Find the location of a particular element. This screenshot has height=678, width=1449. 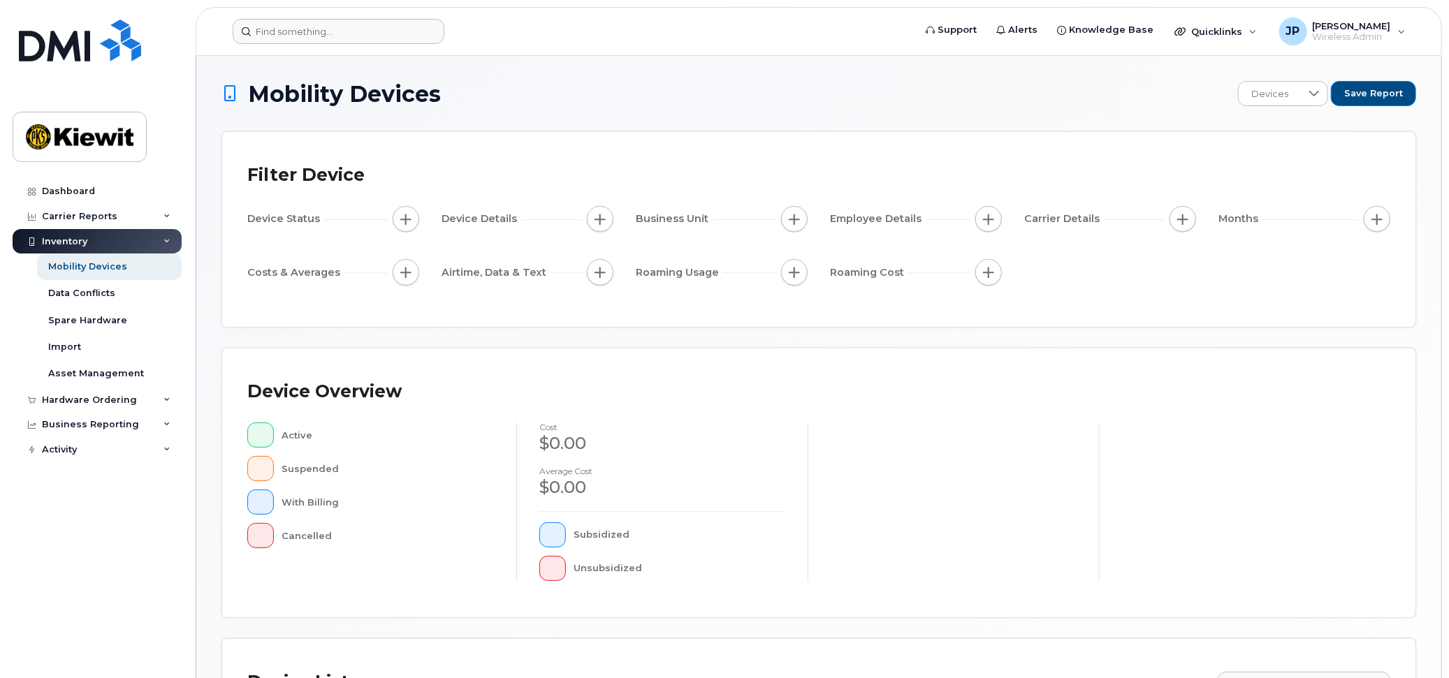

div: Active is located at coordinates (388, 435).